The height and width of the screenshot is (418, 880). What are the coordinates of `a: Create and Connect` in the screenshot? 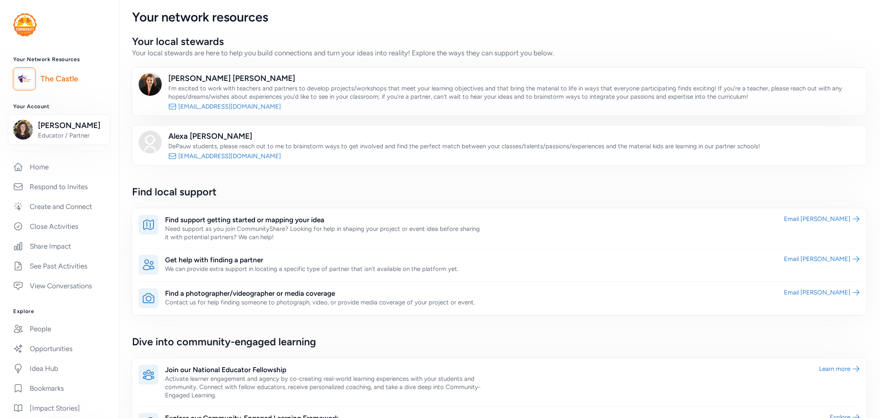 It's located at (59, 206).